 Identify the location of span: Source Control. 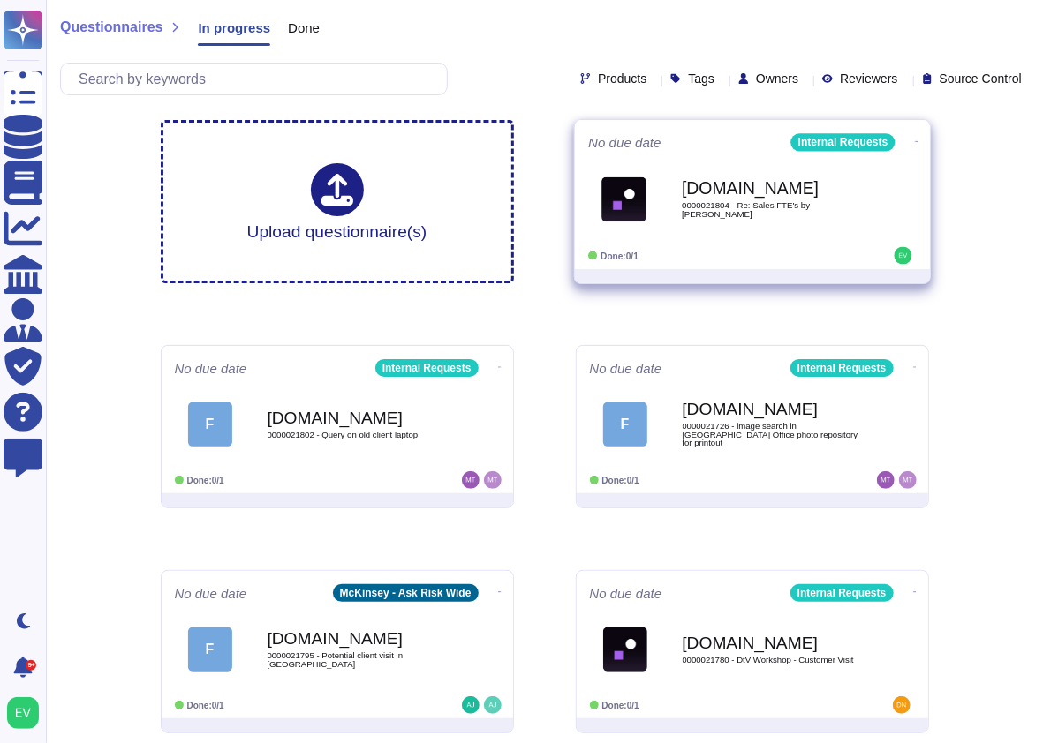
(980, 79).